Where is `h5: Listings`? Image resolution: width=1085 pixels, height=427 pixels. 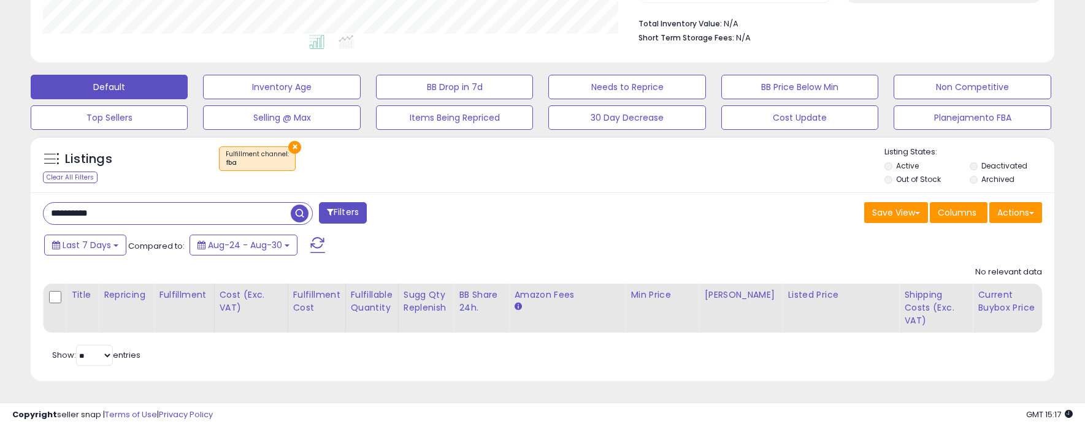
h5: Listings is located at coordinates (88, 159).